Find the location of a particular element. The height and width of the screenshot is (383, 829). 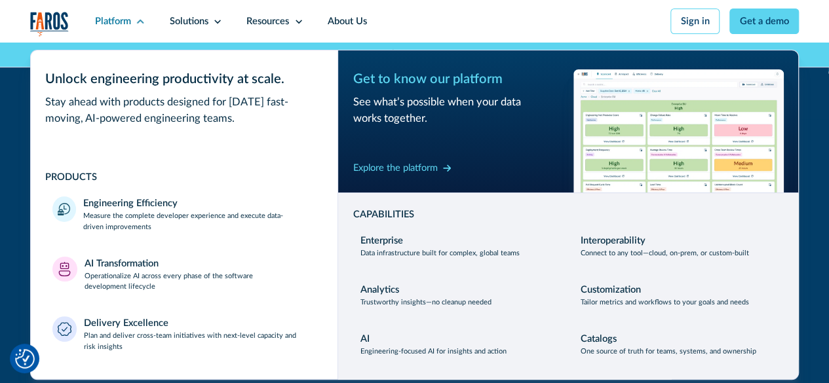

a: AI TransformationOperationalize AI across every phase of the software development lifecycle is located at coordinates (184, 275).